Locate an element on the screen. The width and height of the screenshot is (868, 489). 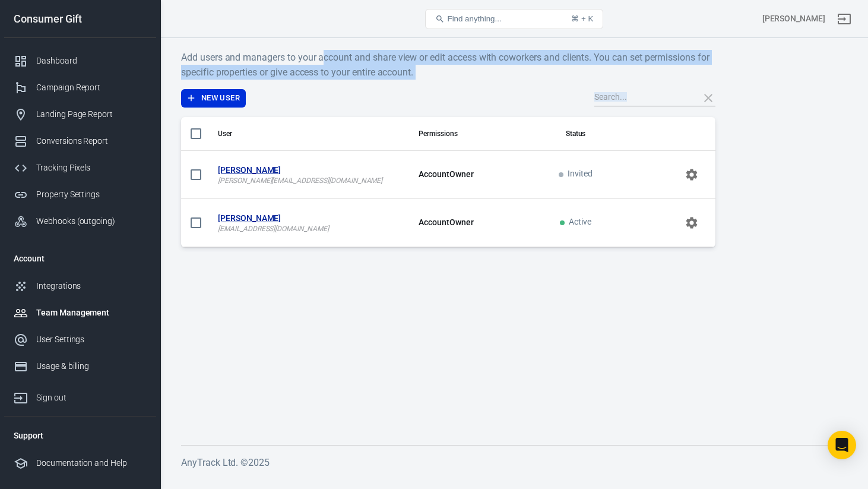
span: Invited is located at coordinates (576, 174).